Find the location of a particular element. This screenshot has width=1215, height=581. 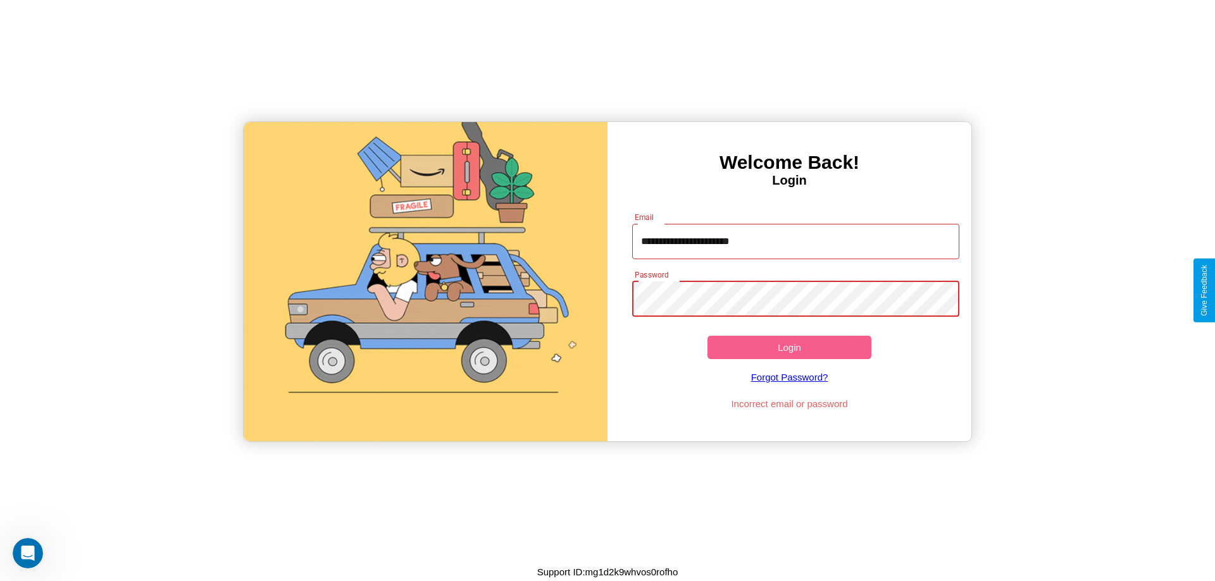

p: Support ID: mg1d2k9whvos0rofho is located at coordinates (607, 572).